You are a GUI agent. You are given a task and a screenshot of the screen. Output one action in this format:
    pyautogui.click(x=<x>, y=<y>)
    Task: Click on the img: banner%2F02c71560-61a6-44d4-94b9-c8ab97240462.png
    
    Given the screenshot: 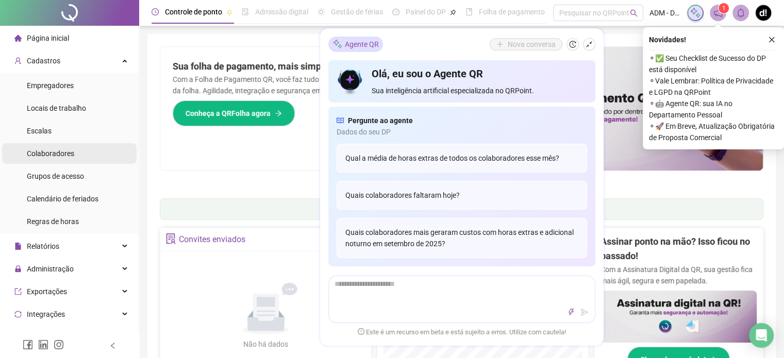 What is the action you would take?
    pyautogui.click(x=678, y=316)
    